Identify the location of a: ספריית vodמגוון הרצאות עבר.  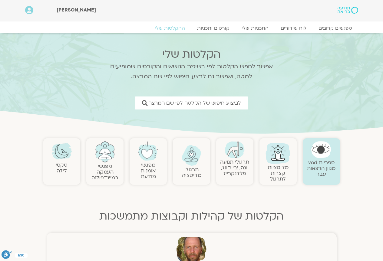
(321, 168).